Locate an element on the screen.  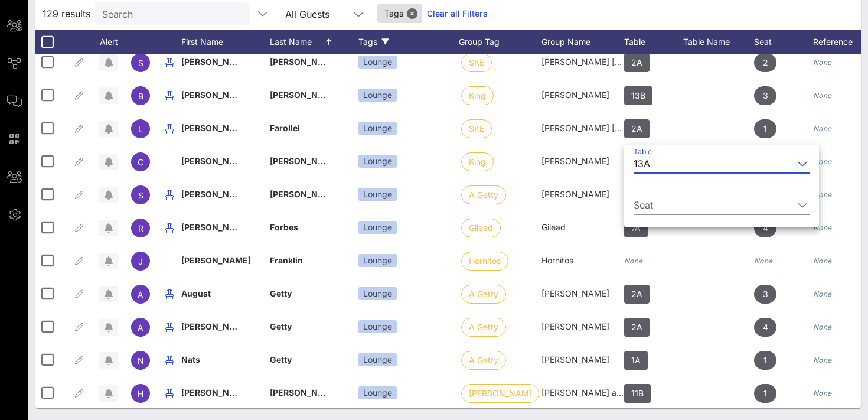
span: N is located at coordinates (141, 360).